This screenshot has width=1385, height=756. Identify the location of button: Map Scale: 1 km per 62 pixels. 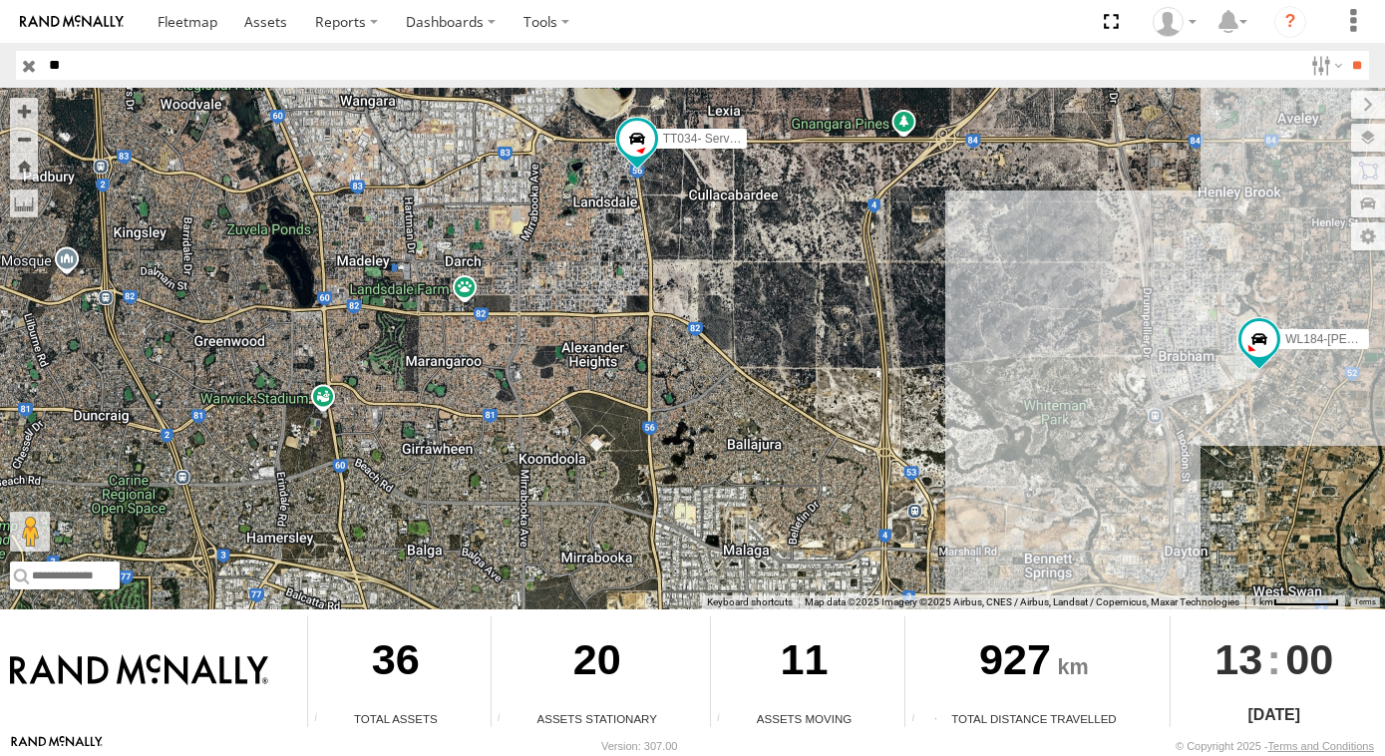
(1295, 602).